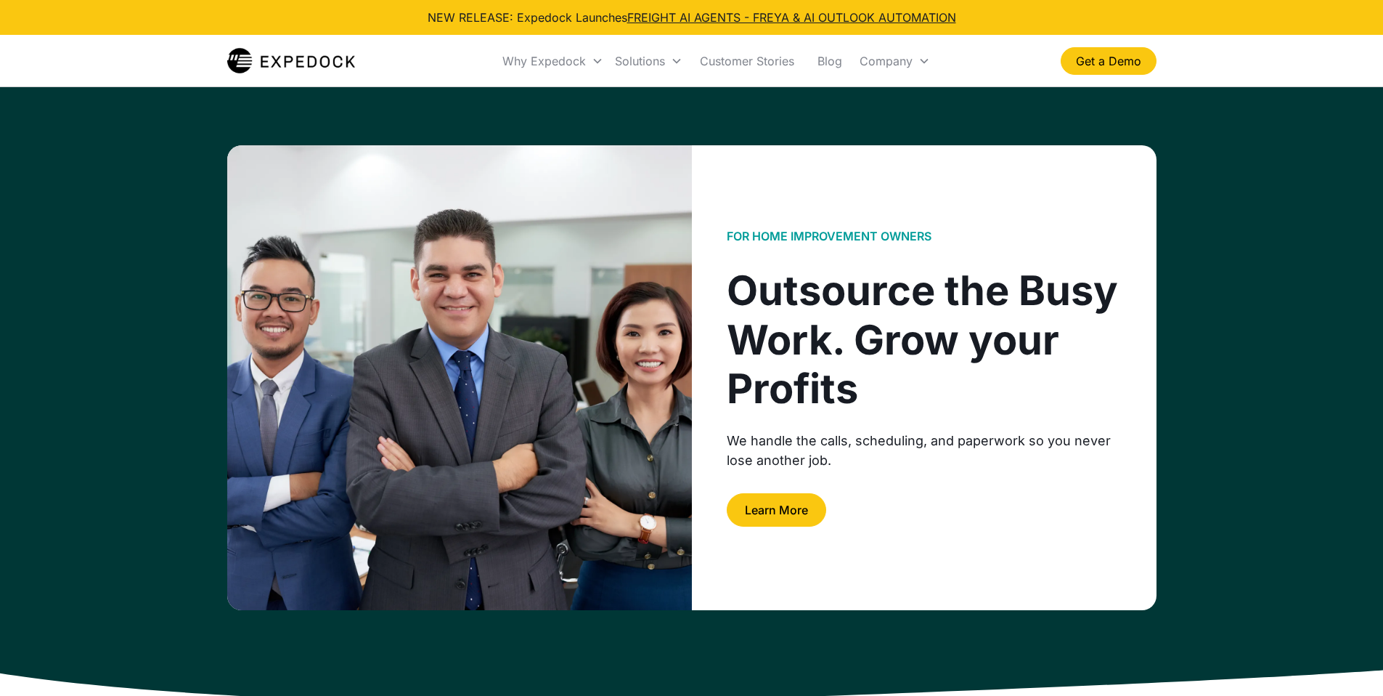 Image resolution: width=1383 pixels, height=696 pixels. Describe the element at coordinates (747, 61) in the screenshot. I see `a: Customer Stories` at that location.